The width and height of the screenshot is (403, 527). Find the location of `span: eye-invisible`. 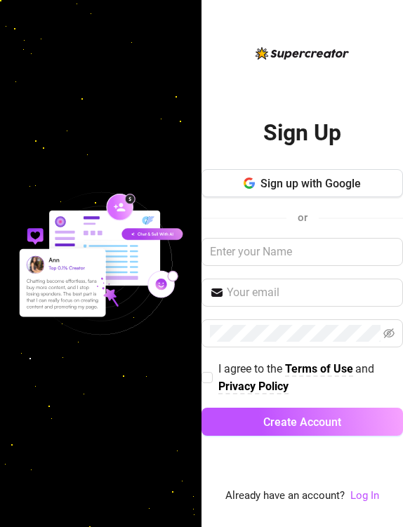

span: eye-invisible is located at coordinates (389, 334).